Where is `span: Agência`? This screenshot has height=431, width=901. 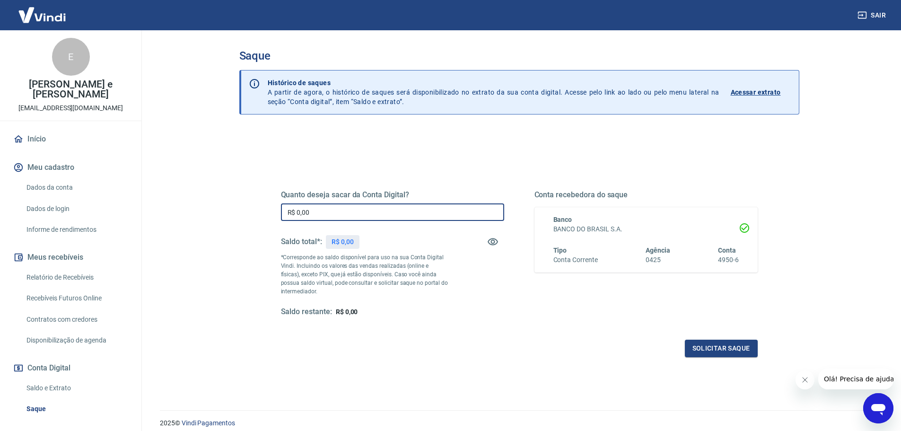 span: Agência is located at coordinates (658, 250).